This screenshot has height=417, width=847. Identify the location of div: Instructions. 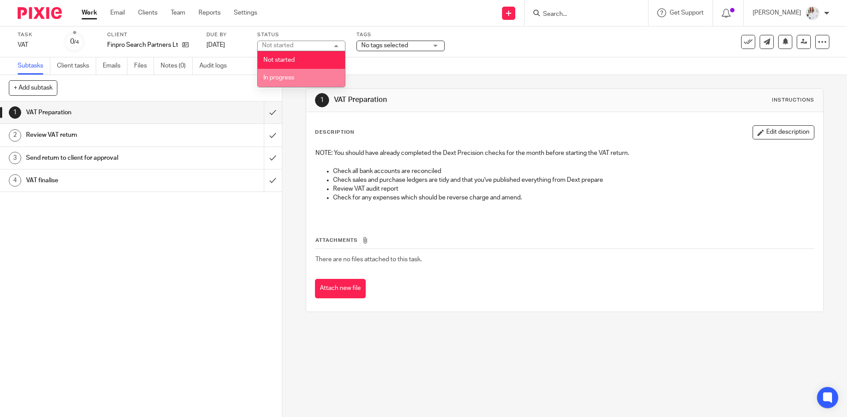
(793, 100).